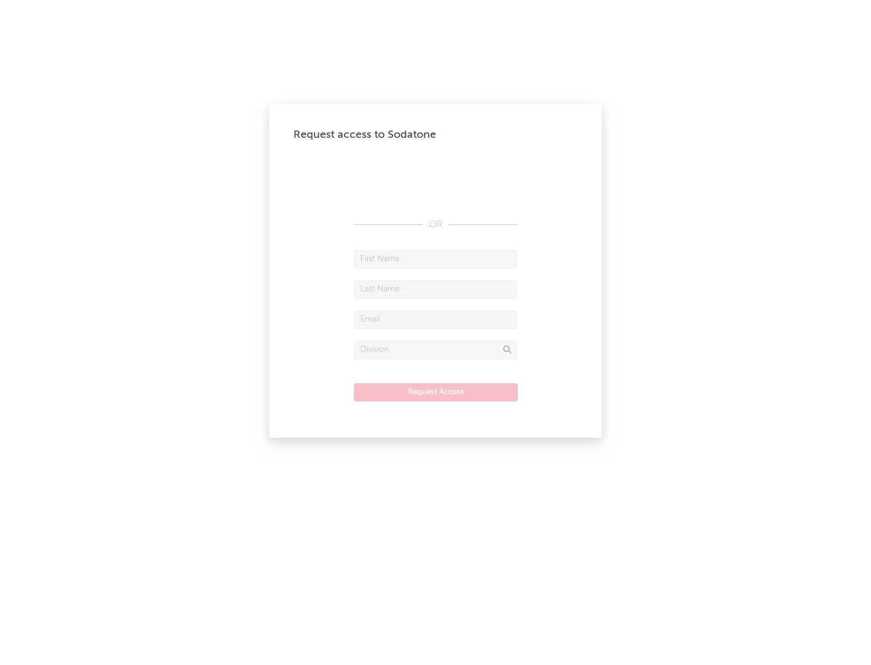 The height and width of the screenshot is (665, 871). Describe the element at coordinates (435, 225) in the screenshot. I see `div: OR` at that location.